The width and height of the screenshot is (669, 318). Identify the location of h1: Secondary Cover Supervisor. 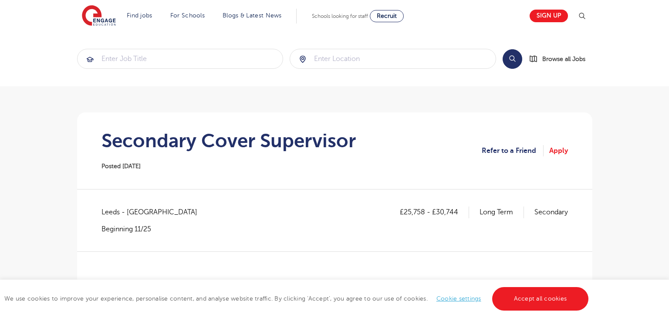
(229, 141).